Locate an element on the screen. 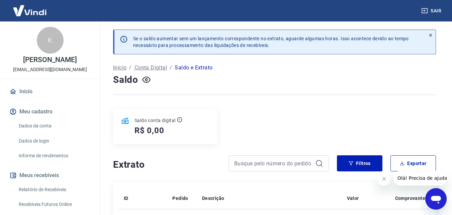  p: ID is located at coordinates (126, 198).